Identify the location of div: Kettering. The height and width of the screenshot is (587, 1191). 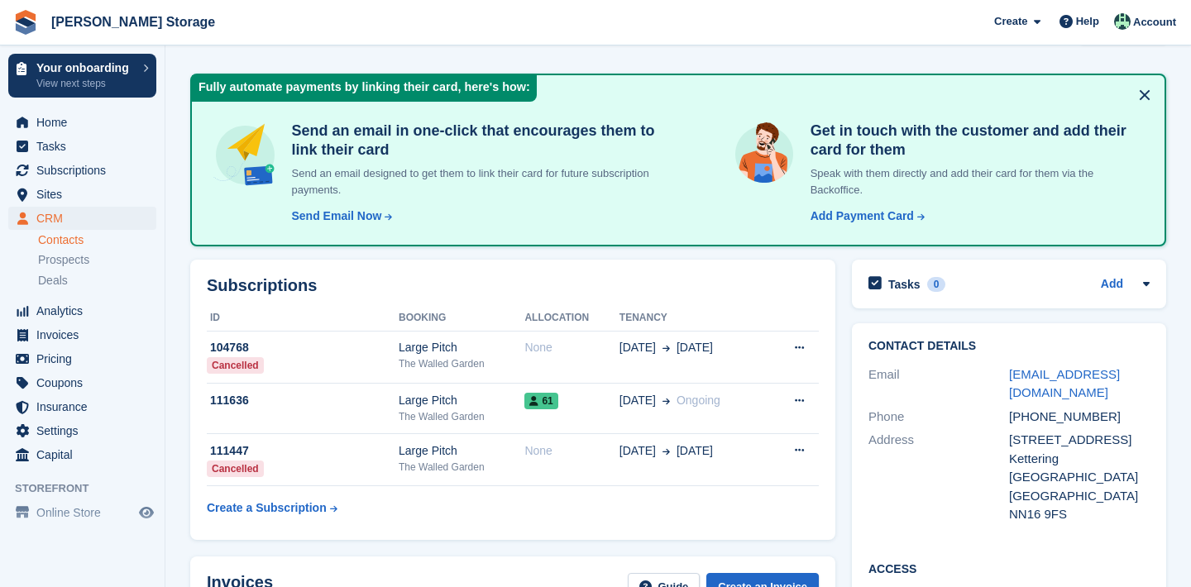
(1079, 459).